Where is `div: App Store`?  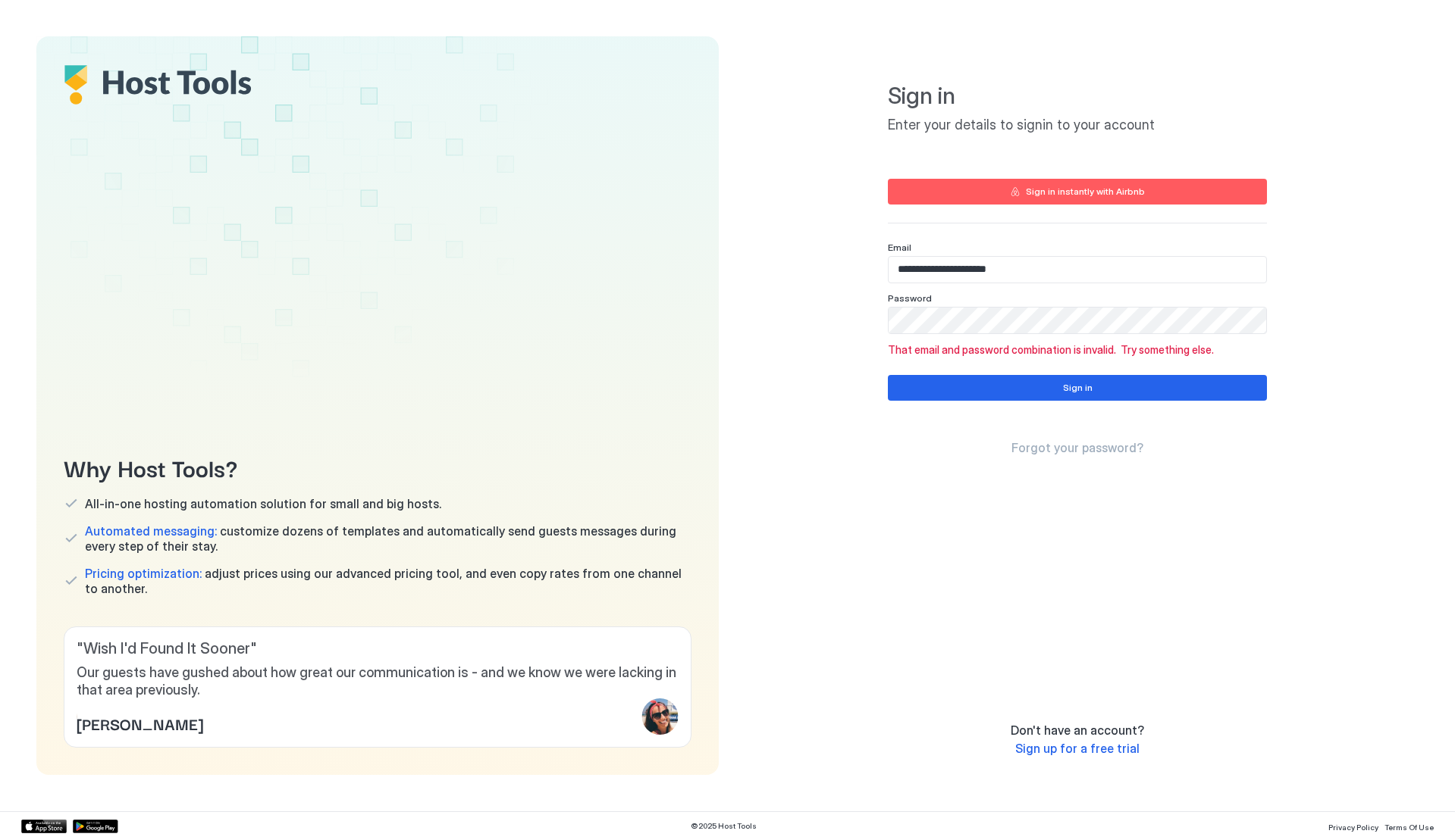
div: App Store is located at coordinates (44, 827).